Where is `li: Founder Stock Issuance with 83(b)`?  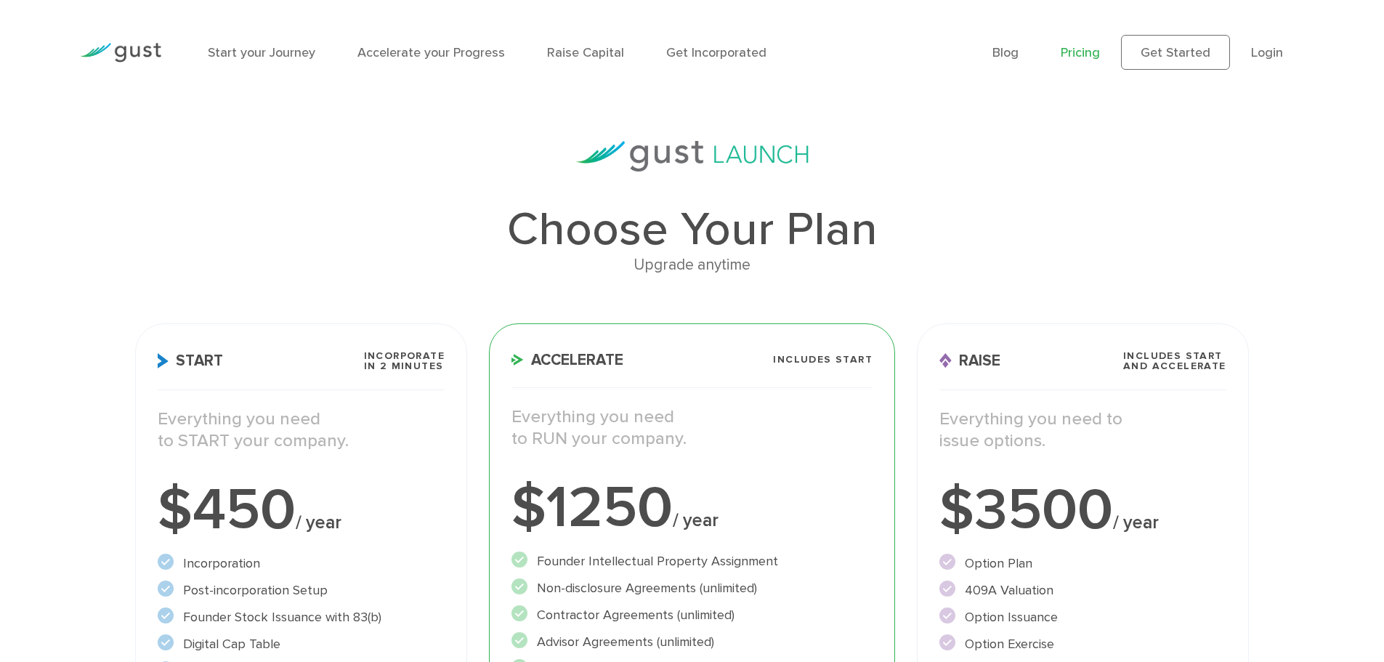
li: Founder Stock Issuance with 83(b) is located at coordinates (301, 617).